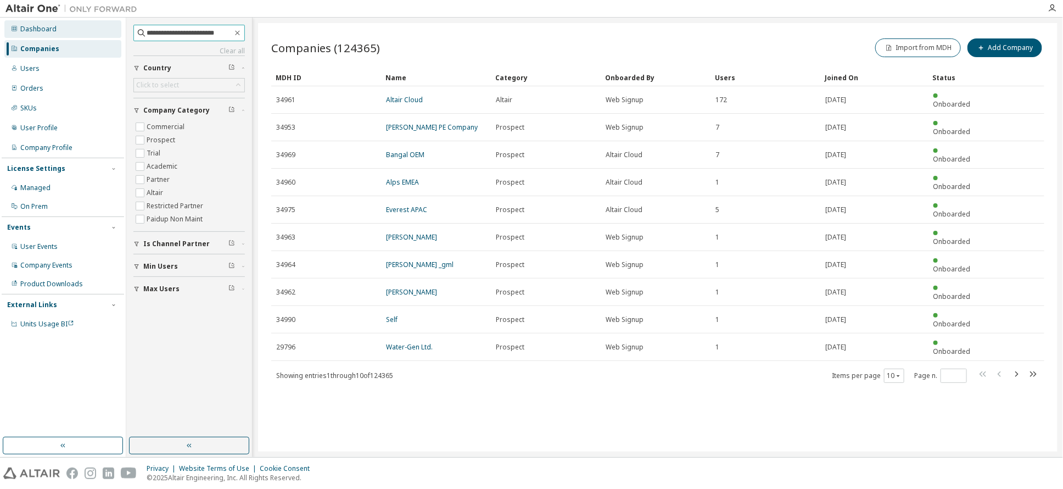  I want to click on div: Name, so click(436, 77).